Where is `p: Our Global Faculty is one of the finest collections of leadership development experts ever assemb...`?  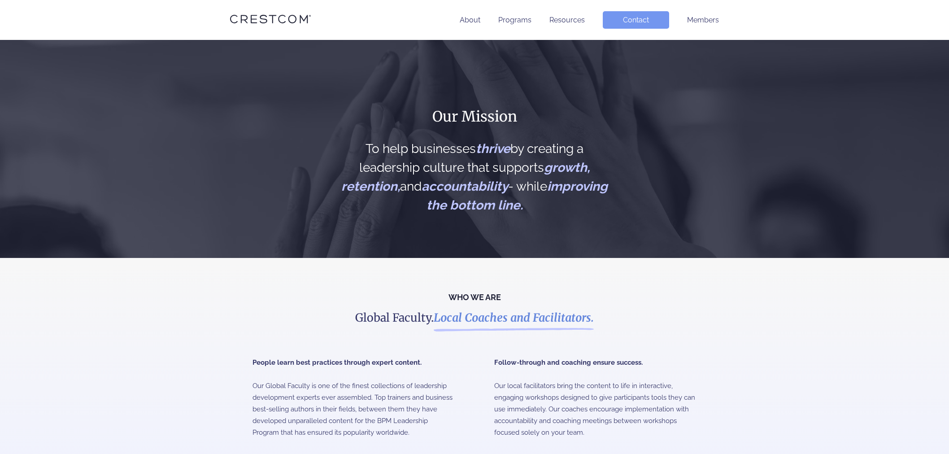 p: Our Global Faculty is one of the finest collections of leadership development experts ever assemb... is located at coordinates (353, 398).